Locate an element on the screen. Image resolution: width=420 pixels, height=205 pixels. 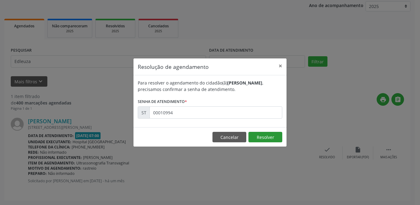
label: Senha de atendimento is located at coordinates (162, 102).